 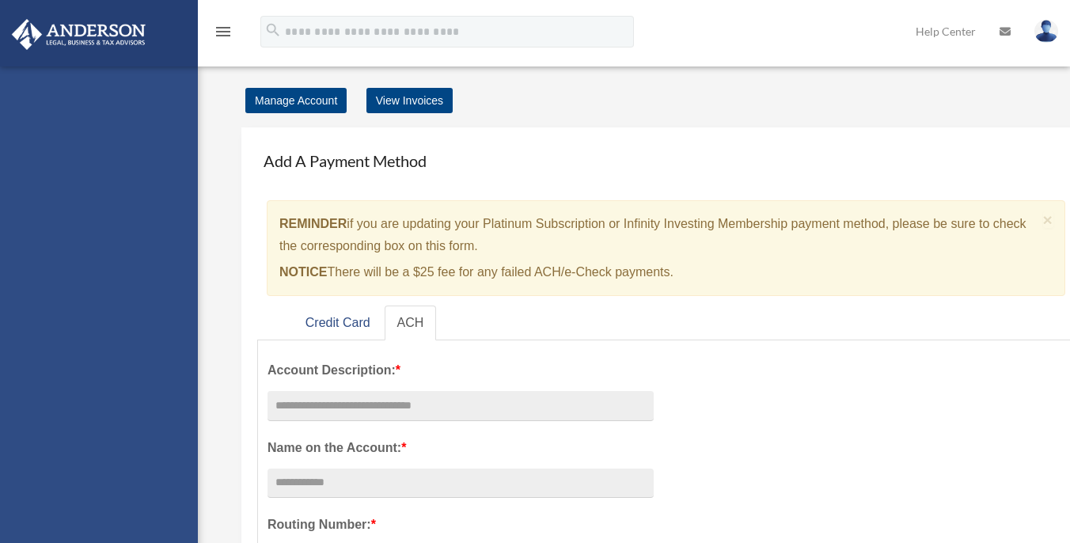 I want to click on div: if you are updating your Platinum Subscription or Infinity Investing Membership payment method, p..., so click(x=666, y=248).